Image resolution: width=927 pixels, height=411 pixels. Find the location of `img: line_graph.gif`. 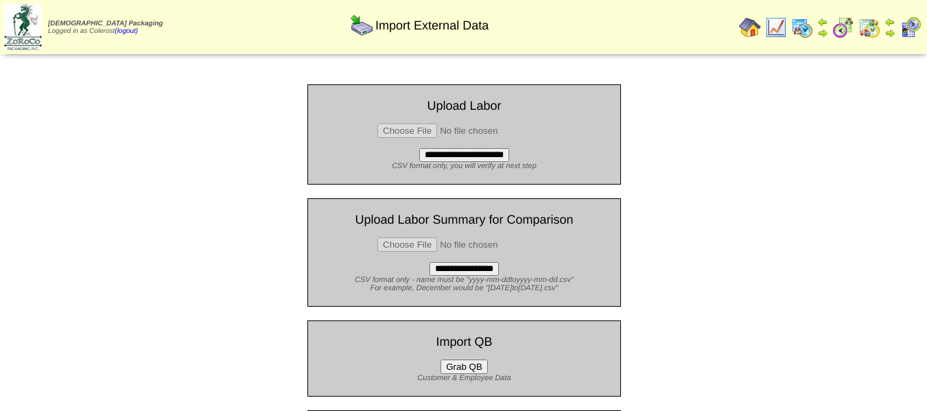

img: line_graph.gif is located at coordinates (776, 27).